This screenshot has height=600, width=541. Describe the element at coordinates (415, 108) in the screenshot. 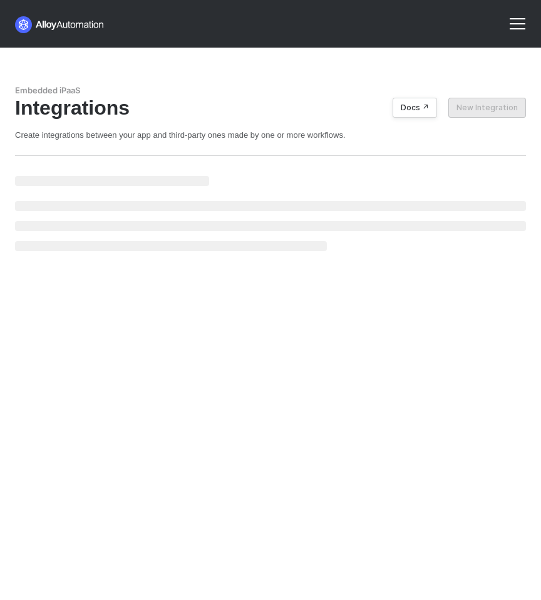

I see `button: Docs ↗` at that location.